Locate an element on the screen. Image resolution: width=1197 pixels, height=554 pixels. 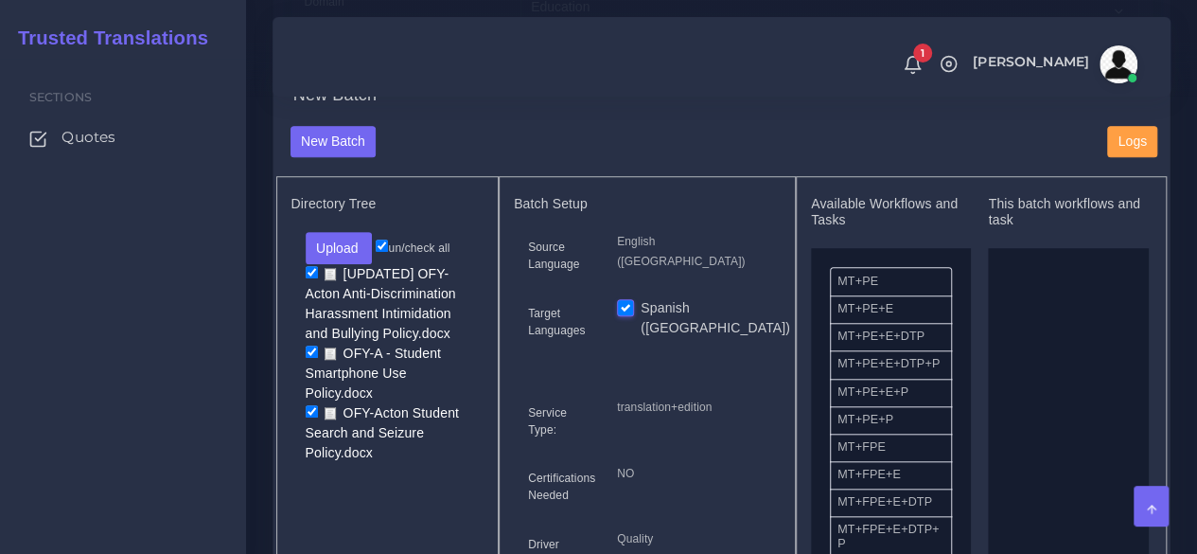
label: un/check all is located at coordinates (413, 248).